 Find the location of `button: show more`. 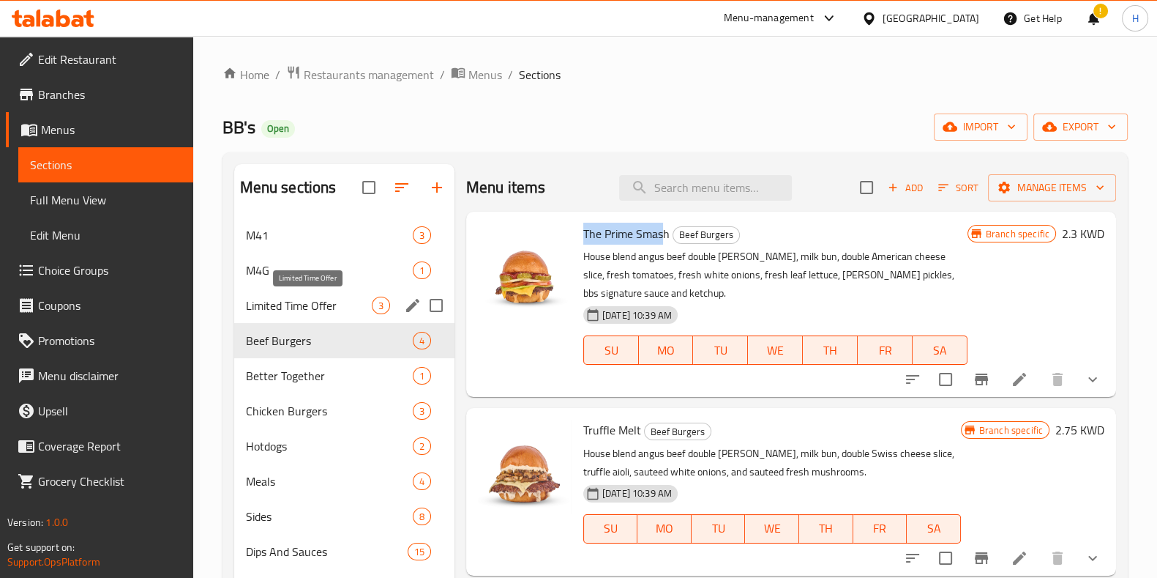

button: show more is located at coordinates (1093, 379).